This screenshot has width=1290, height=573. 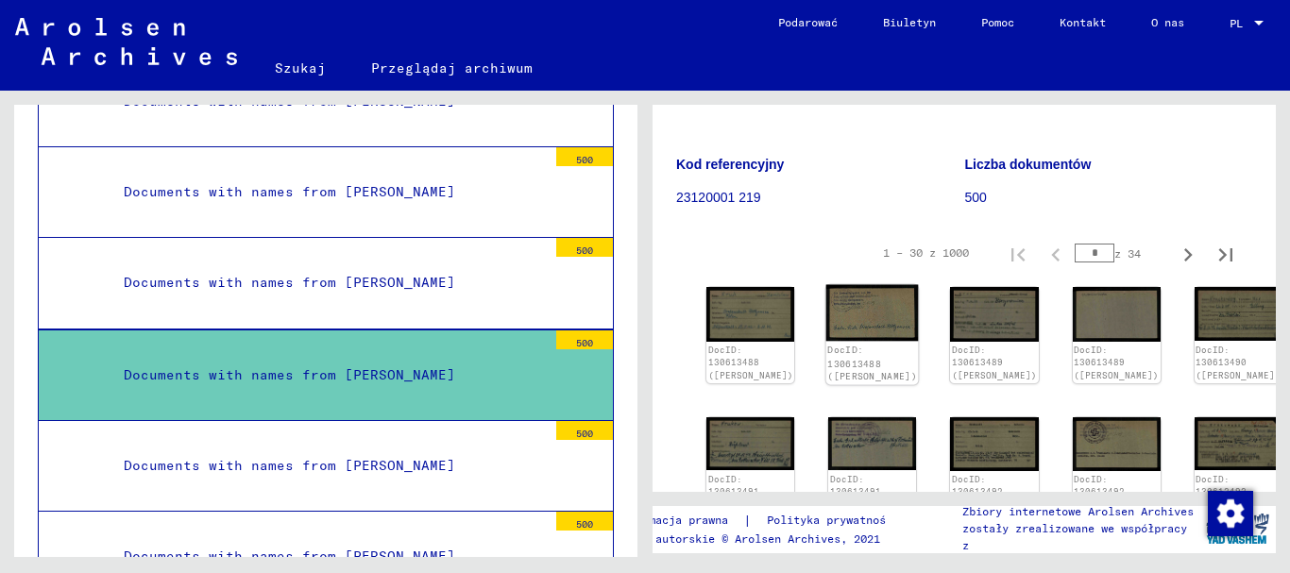 I want to click on button: Pierwsza strona, so click(x=1018, y=253).